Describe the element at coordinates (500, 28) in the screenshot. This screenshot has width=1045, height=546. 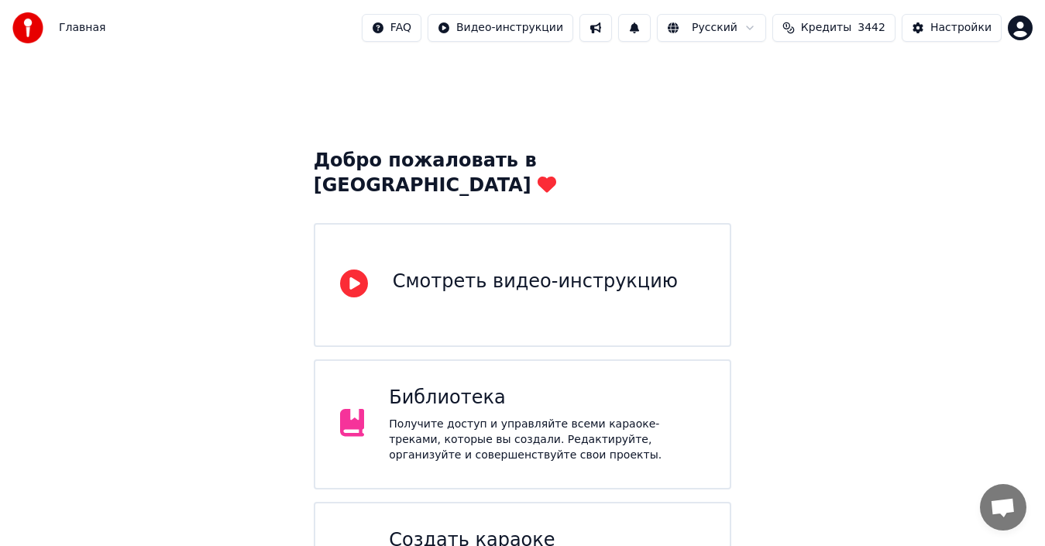
I see `button: Видео-инструкции` at that location.